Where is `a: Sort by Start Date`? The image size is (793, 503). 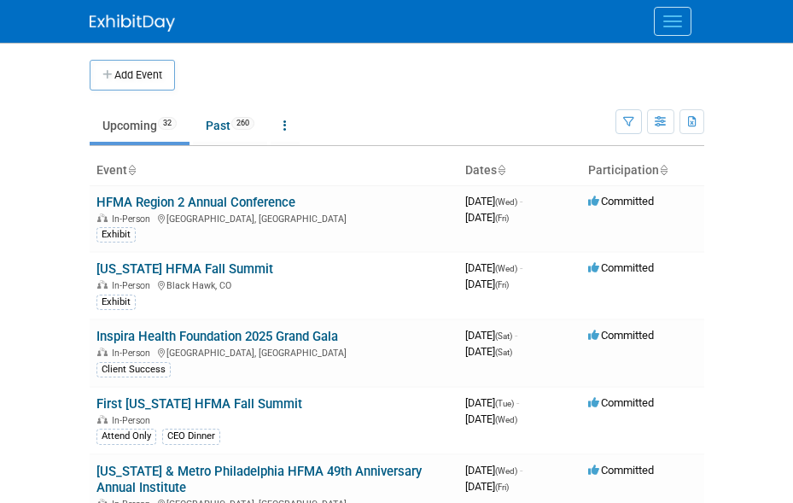 a: Sort by Start Date is located at coordinates (501, 170).